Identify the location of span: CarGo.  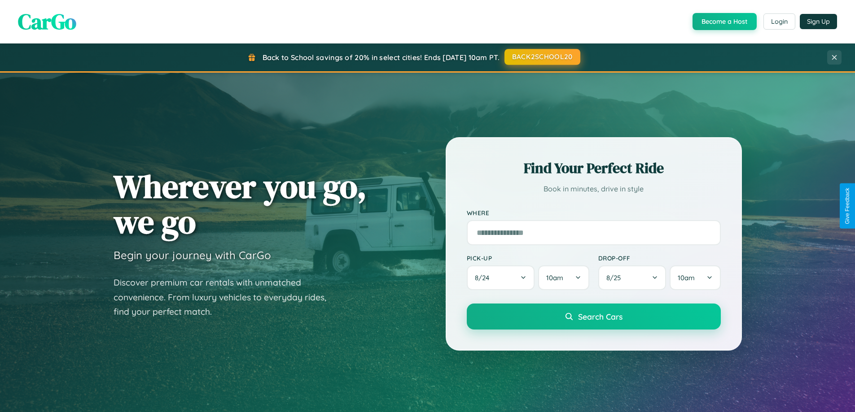
(47, 22).